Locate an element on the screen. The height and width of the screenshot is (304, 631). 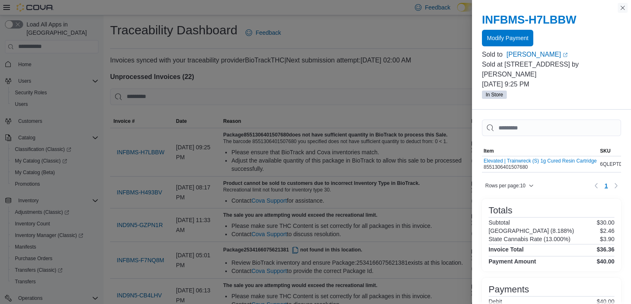
span: Modify Payment is located at coordinates (508, 38).